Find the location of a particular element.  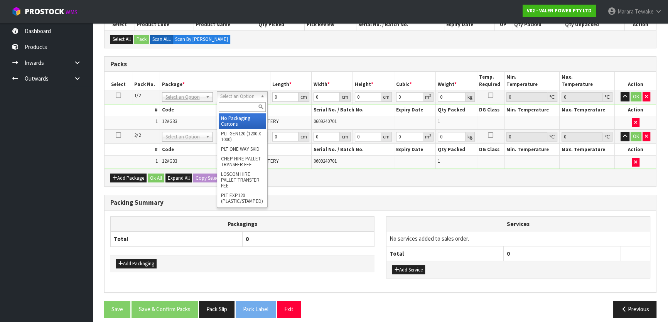

button: Add Package is located at coordinates (128, 178).